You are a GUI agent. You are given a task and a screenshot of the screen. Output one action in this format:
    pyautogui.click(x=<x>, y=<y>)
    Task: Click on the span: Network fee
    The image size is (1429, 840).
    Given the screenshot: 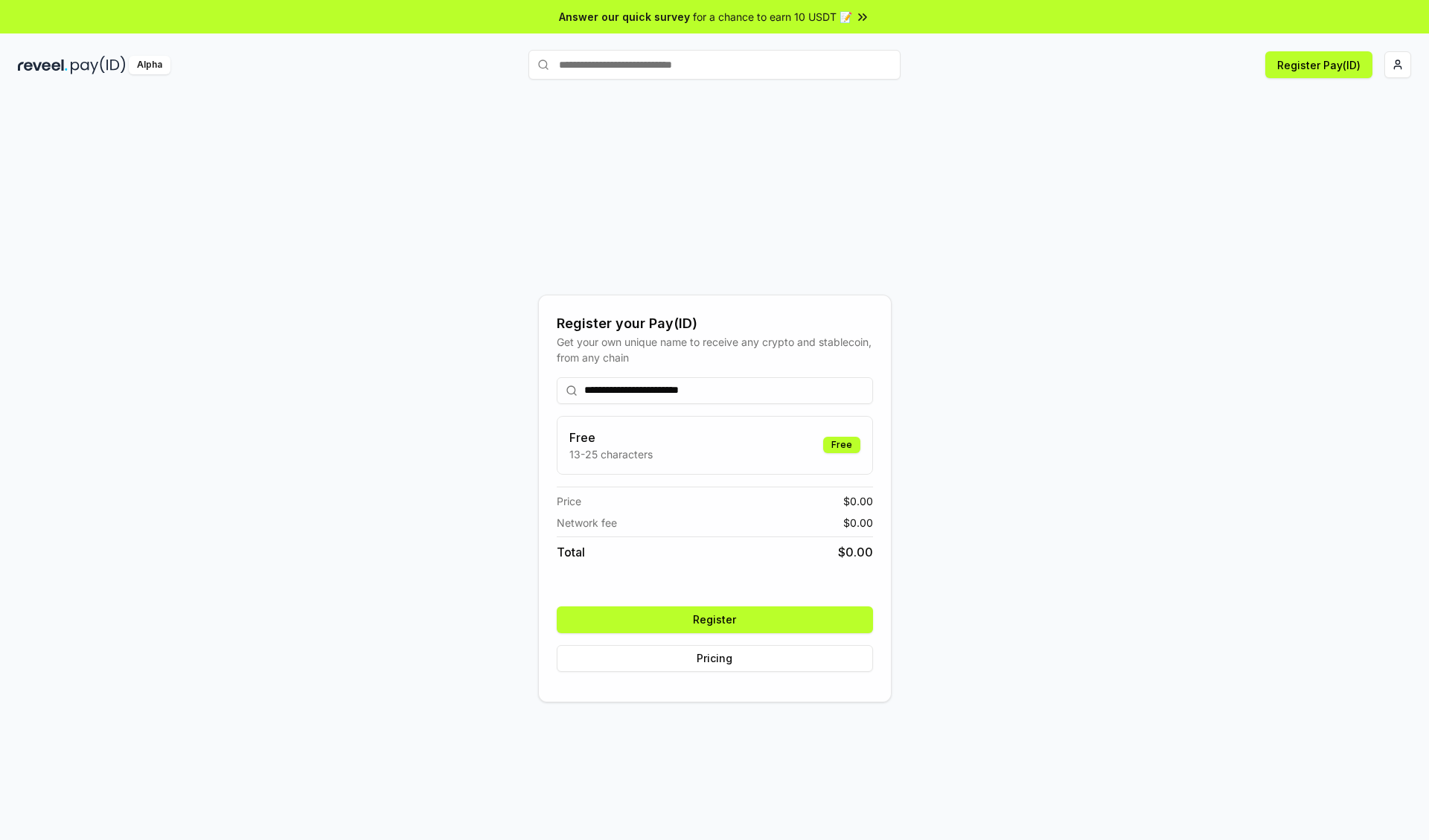 What is the action you would take?
    pyautogui.click(x=587, y=522)
    